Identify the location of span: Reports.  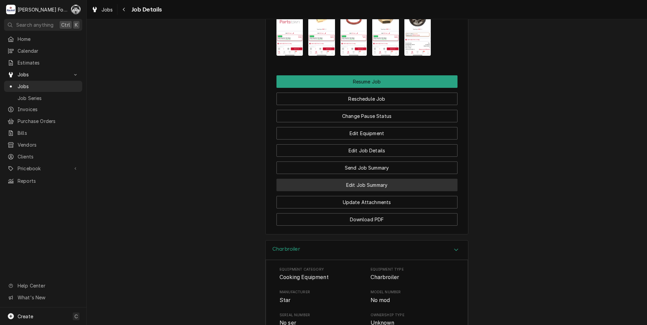
(48, 181).